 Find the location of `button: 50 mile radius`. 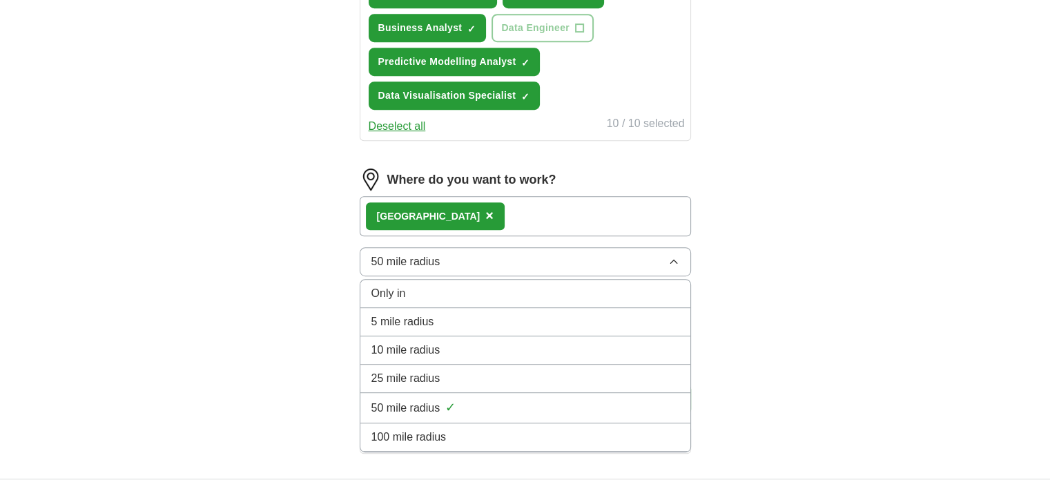

button: 50 mile radius is located at coordinates (525, 262).